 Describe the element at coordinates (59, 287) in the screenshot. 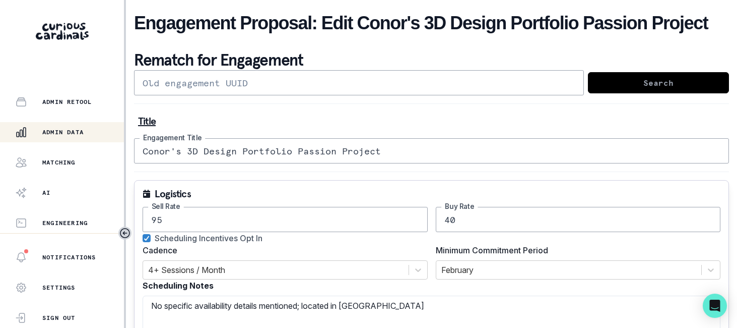

I see `p: Settings` at that location.